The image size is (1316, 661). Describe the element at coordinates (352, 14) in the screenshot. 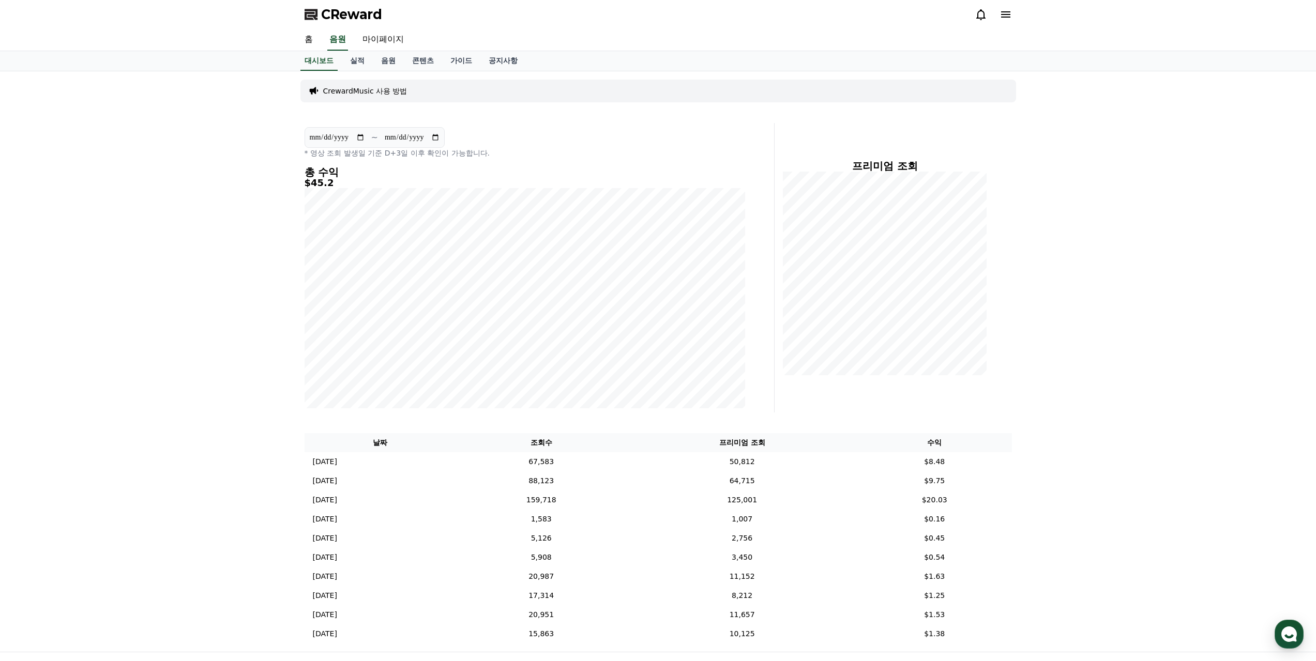

I see `span: CReward` at that location.